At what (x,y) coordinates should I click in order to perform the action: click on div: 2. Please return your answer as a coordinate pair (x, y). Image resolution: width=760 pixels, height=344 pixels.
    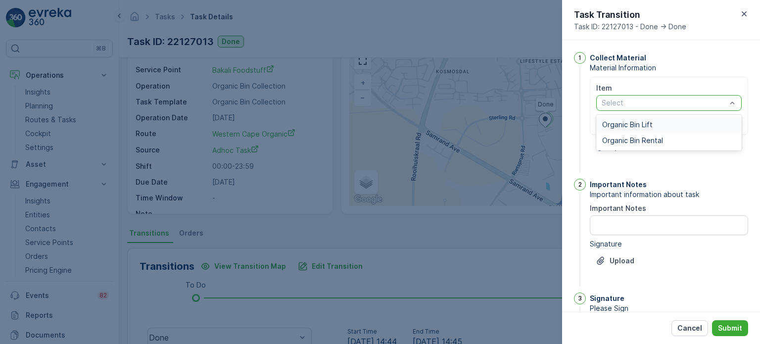
    Looking at the image, I should click on (580, 185).